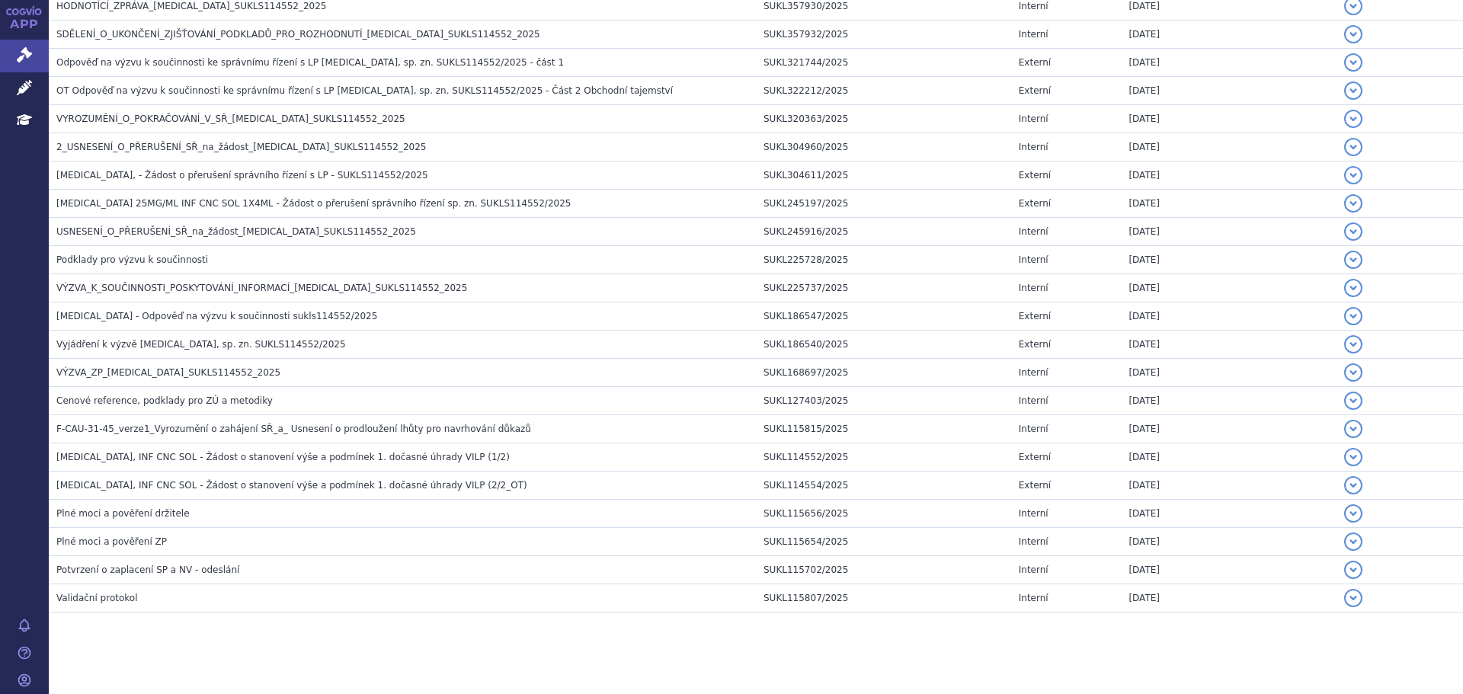 Image resolution: width=1463 pixels, height=694 pixels. I want to click on td: SUKL115807/2025, so click(883, 598).